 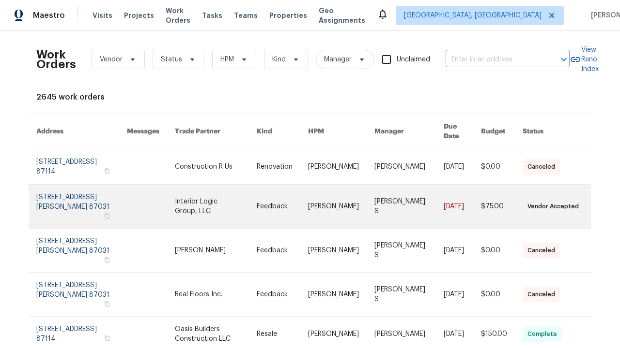 What do you see at coordinates (584, 60) in the screenshot?
I see `div: View Reno Index` at bounding box center [584, 60].